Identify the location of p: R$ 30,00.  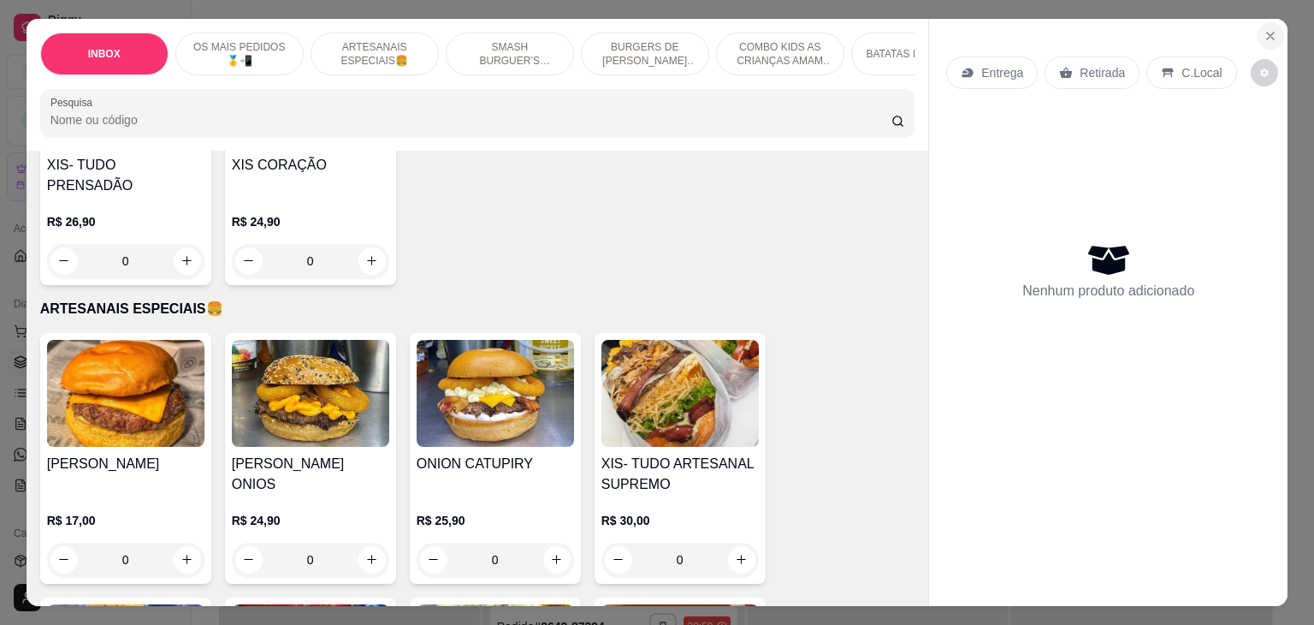
(680, 520).